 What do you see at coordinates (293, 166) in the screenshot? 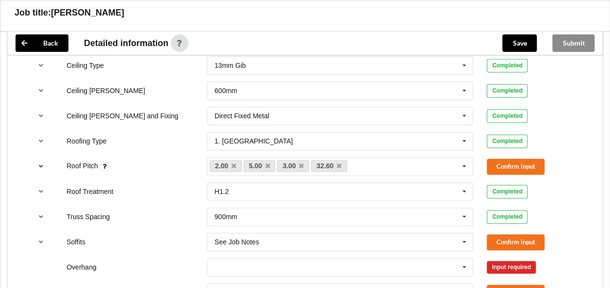
I see `a: 3.00` at bounding box center [293, 166].